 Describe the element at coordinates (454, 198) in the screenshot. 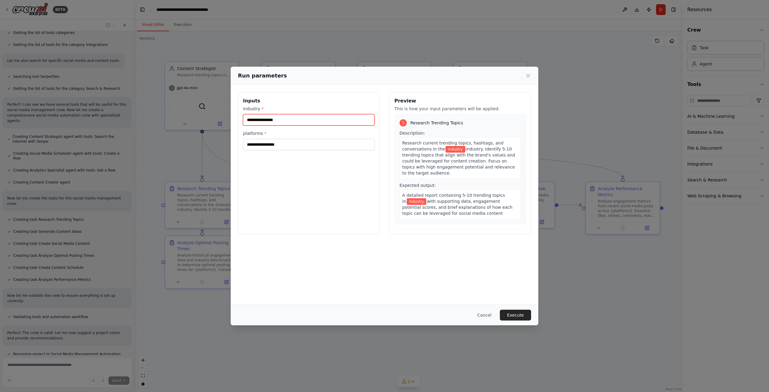

I see `span: A detailed report containing 5-10 trending topics in` at that location.